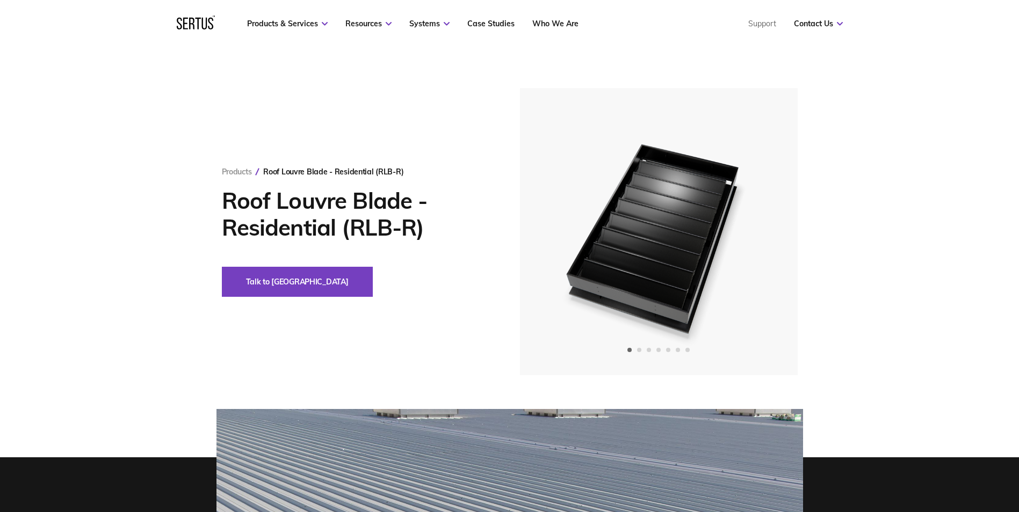  What do you see at coordinates (555, 24) in the screenshot?
I see `a: Who We Are` at bounding box center [555, 24].